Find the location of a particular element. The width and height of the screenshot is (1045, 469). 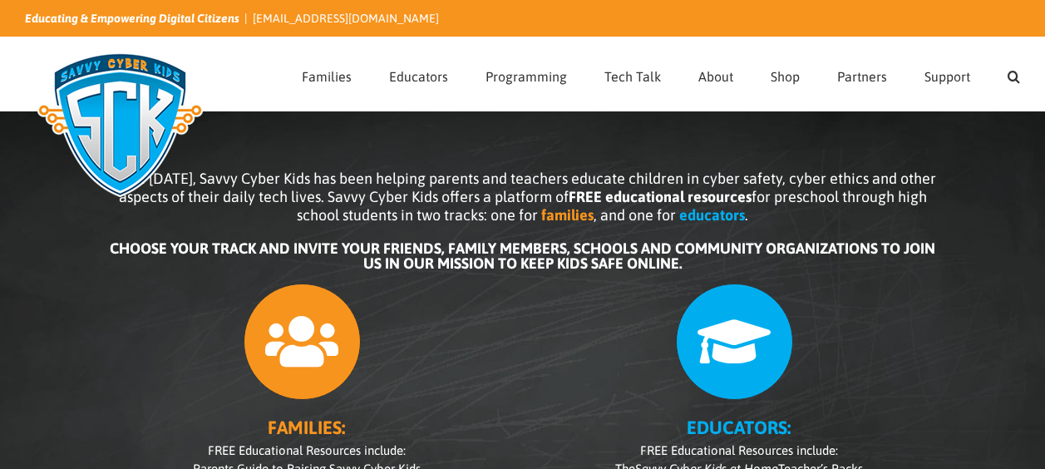

span: Families is located at coordinates (327, 76).